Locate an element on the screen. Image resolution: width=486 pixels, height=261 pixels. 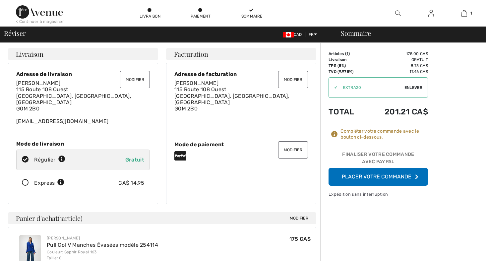
img: 1ère Avenue is located at coordinates (39, 12).